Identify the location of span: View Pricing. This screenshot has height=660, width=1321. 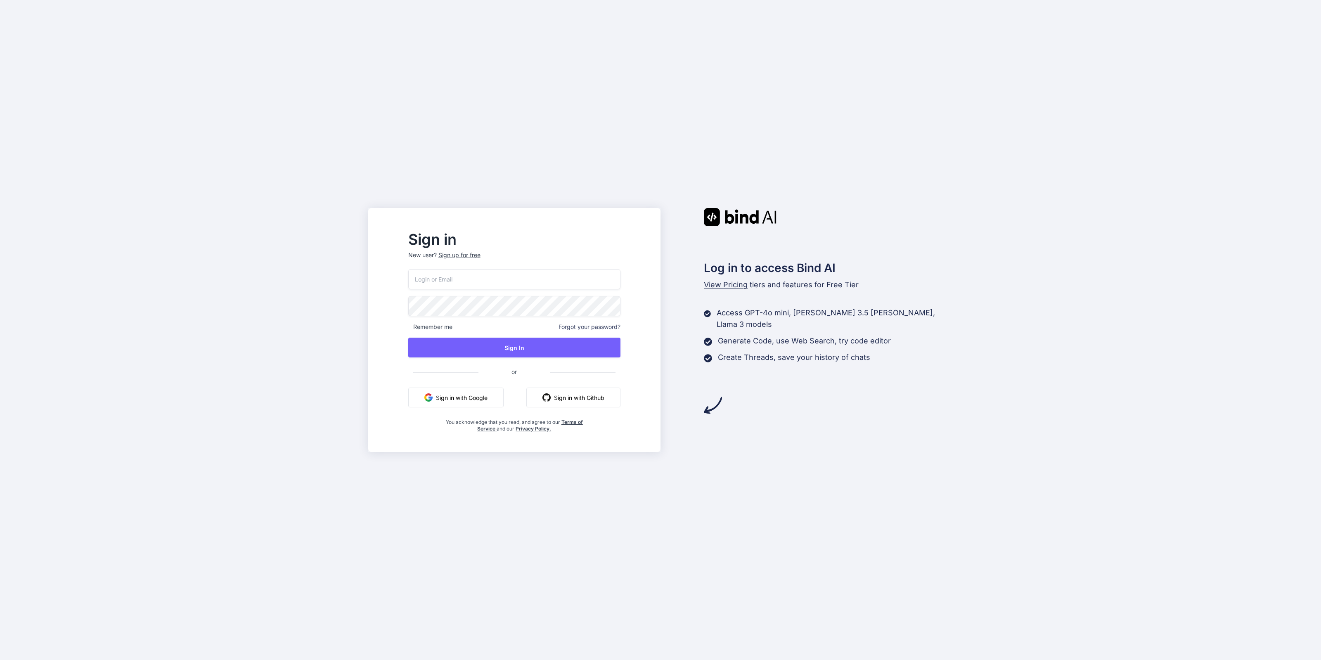
(726, 285).